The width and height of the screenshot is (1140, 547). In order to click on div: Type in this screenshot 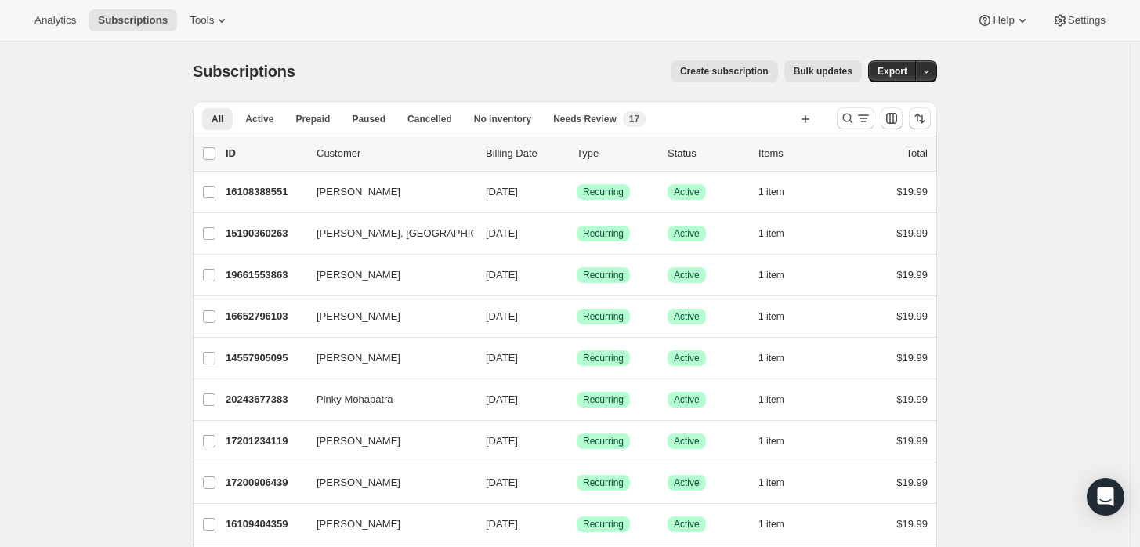, I will do `click(616, 154)`.